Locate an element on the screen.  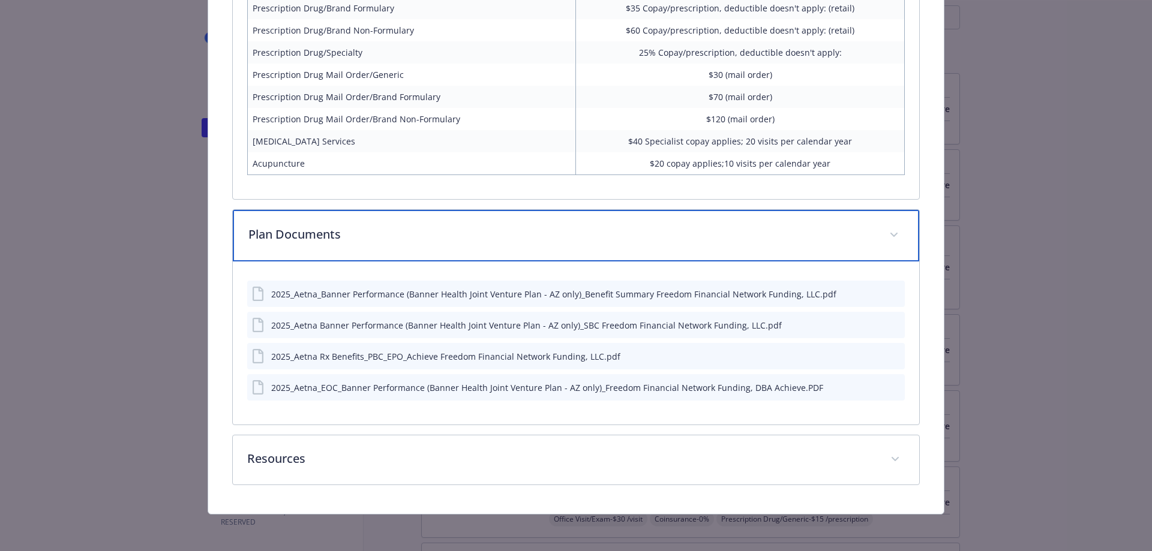
td: $30 (mail order) is located at coordinates (740, 74).